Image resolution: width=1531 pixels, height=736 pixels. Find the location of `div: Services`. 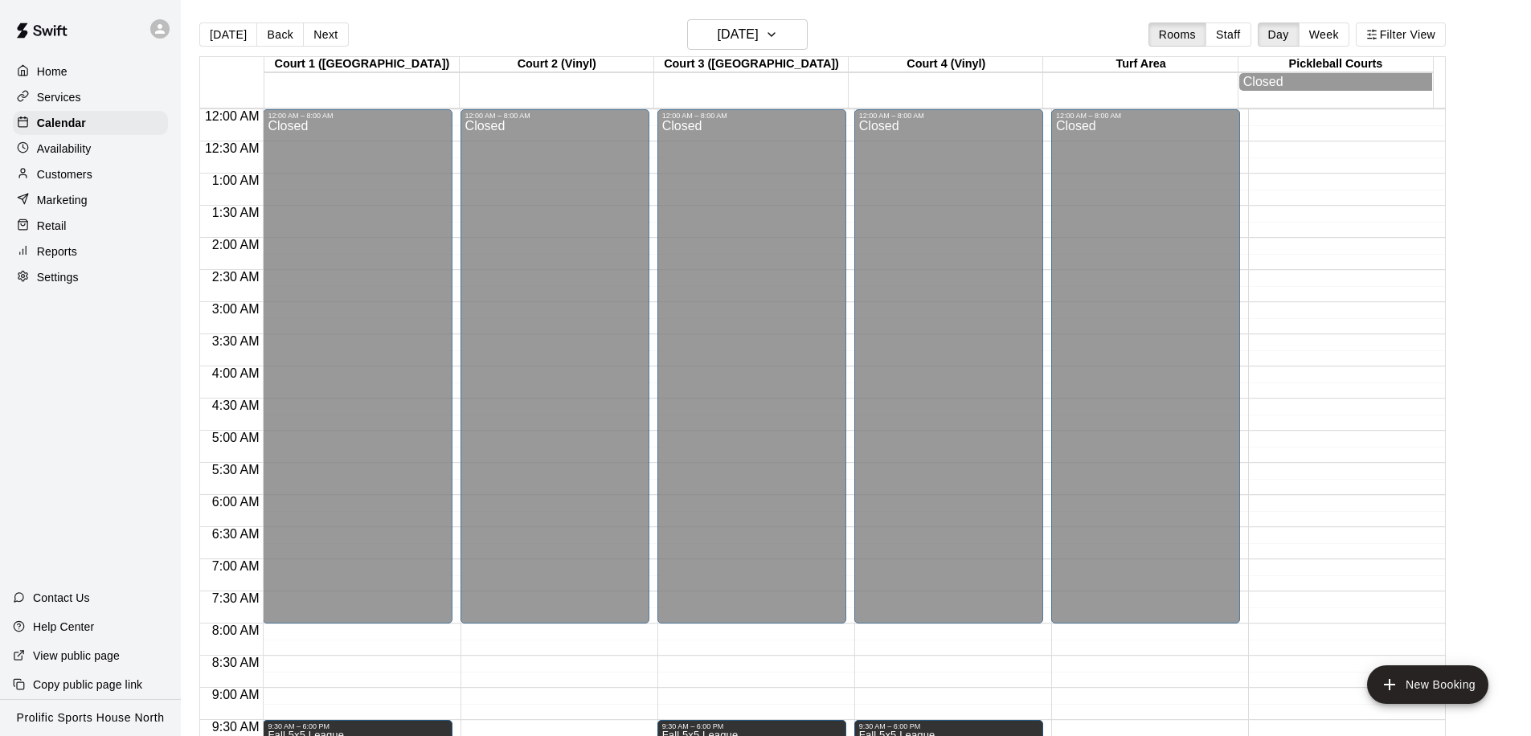

div: Services is located at coordinates (90, 97).